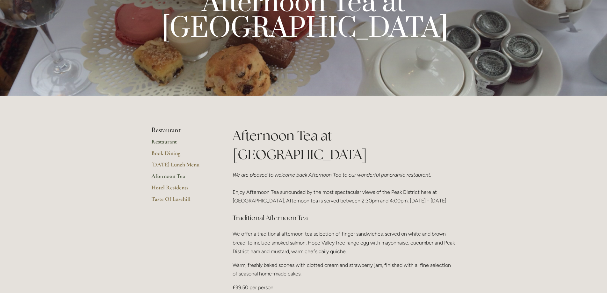  Describe the element at coordinates (182, 130) in the screenshot. I see `li: Restaurant` at that location.